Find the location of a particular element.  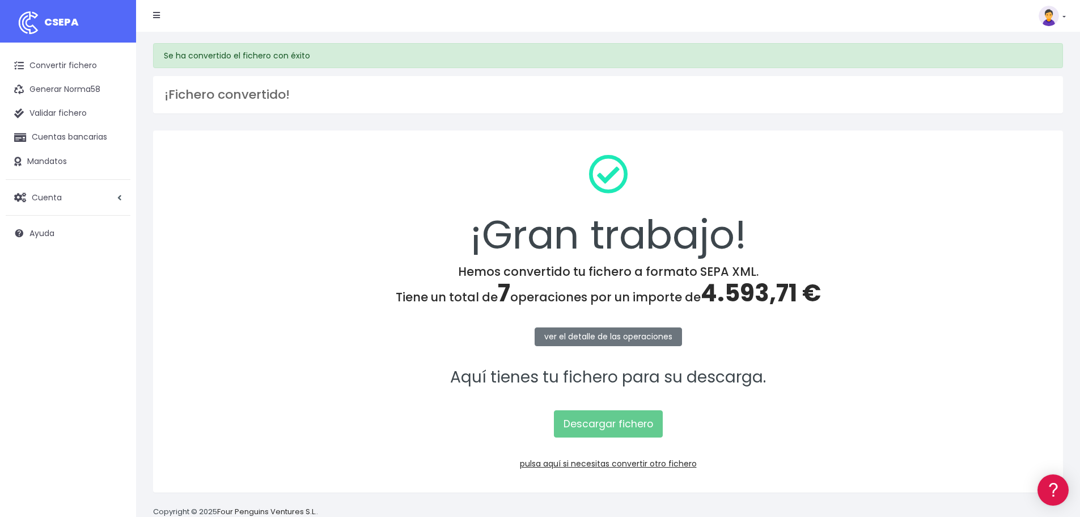

div: ¡Gran trabajo! is located at coordinates (608, 205).